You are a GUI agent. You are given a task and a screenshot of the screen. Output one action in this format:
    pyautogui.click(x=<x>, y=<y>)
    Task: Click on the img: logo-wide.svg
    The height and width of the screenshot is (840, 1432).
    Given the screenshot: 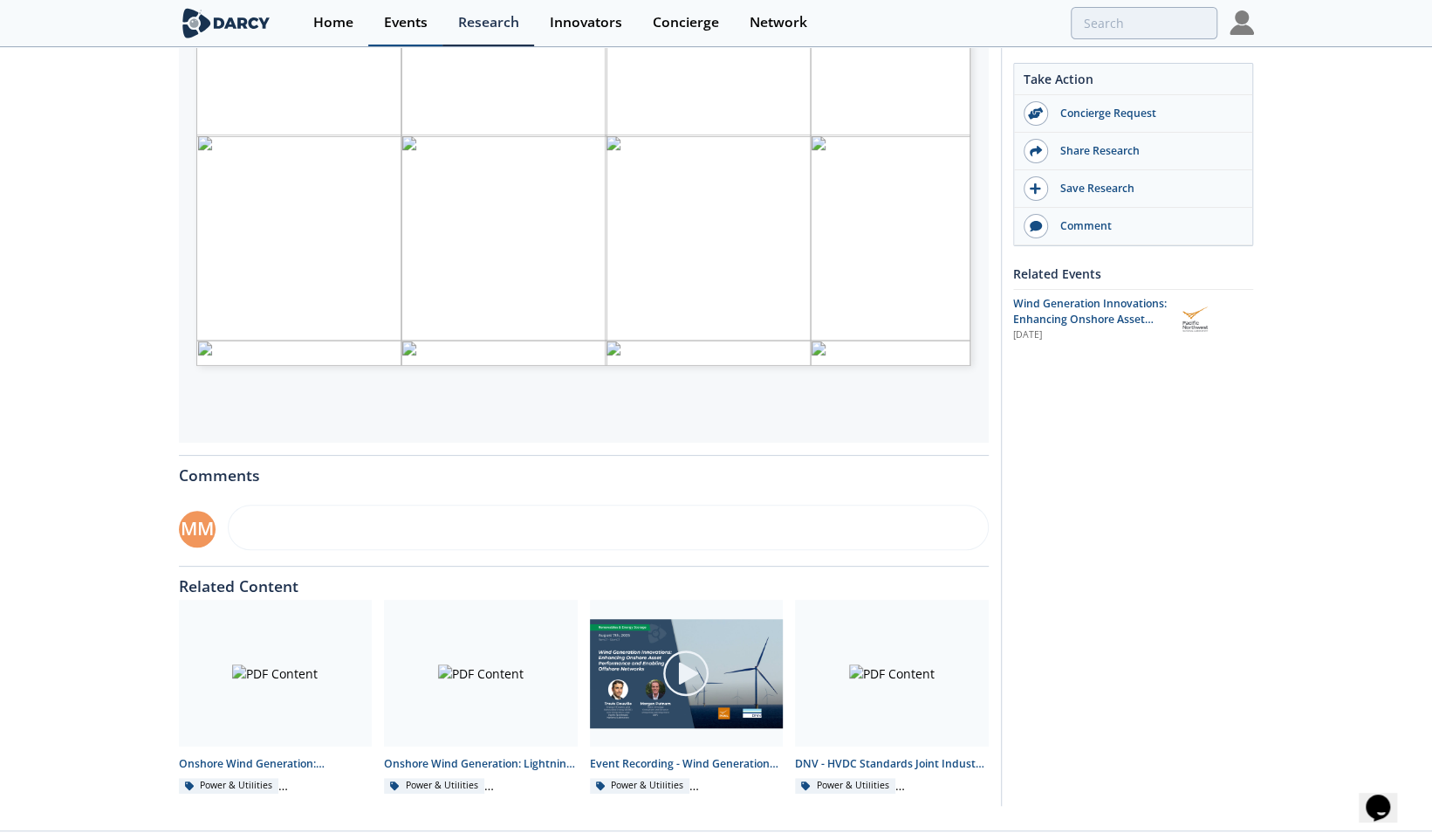 What is the action you would take?
    pyautogui.click(x=226, y=23)
    